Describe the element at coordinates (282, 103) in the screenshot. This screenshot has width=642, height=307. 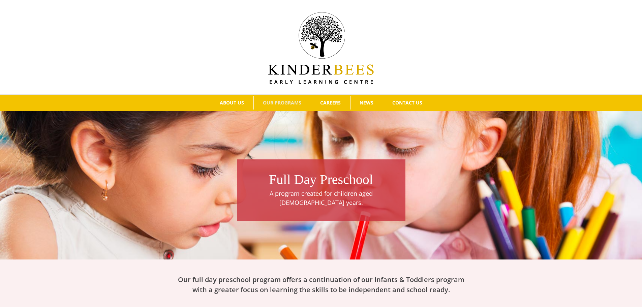
I see `a: OUR PROGRAMS` at that location.